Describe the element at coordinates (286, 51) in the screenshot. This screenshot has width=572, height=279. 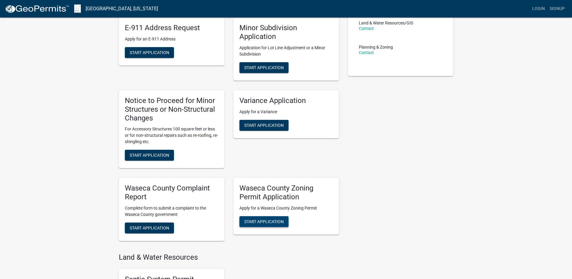
I see `p: Application for Lot Line Adjustment or a Minor Subdivision` at that location.